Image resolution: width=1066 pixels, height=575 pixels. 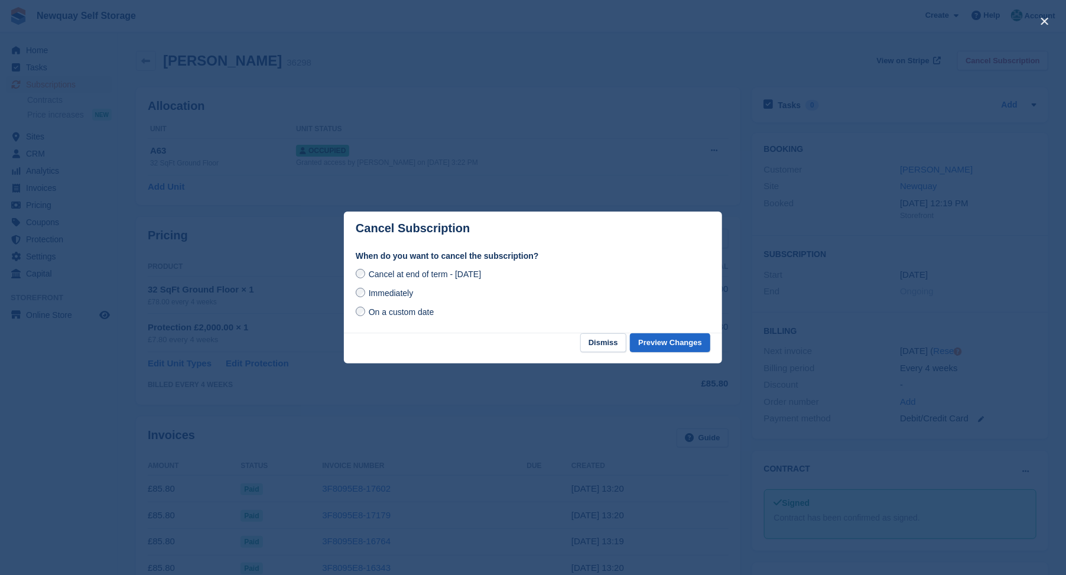 I want to click on button: close, so click(x=1045, y=21).